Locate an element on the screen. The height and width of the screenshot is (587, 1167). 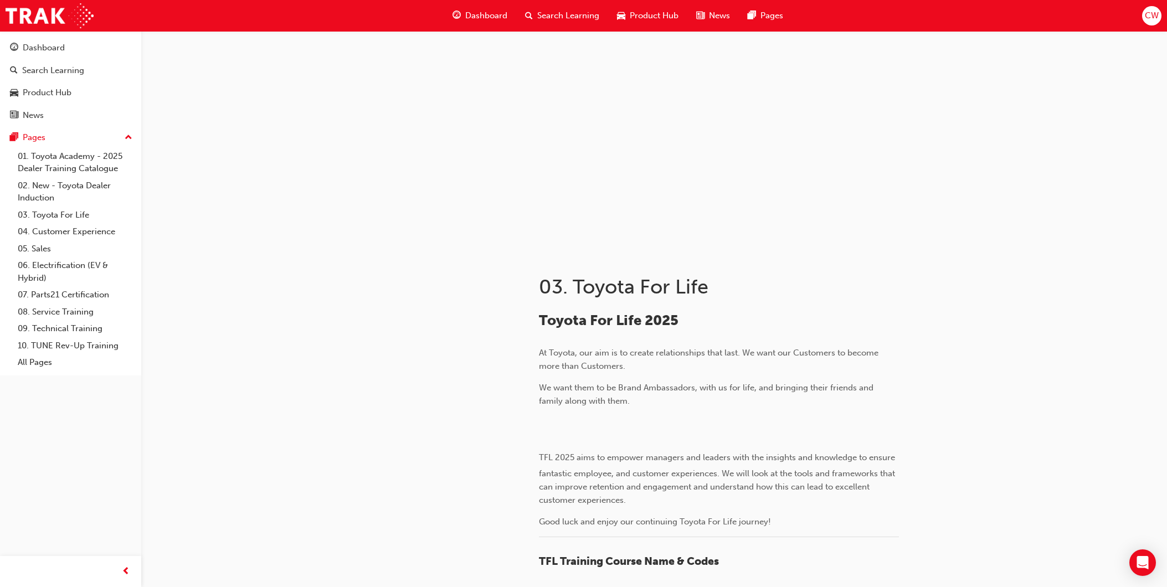
a: search-iconSearch Learning is located at coordinates (562, 16).